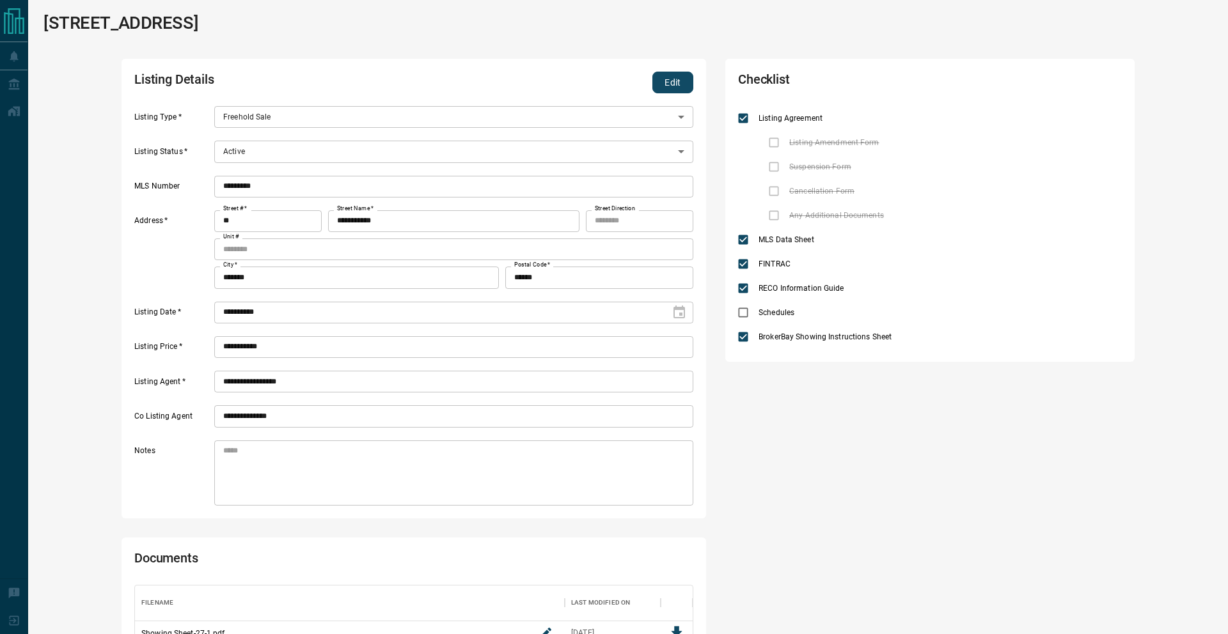  What do you see at coordinates (786, 240) in the screenshot?
I see `span: MLS Data Sheet` at bounding box center [786, 240].